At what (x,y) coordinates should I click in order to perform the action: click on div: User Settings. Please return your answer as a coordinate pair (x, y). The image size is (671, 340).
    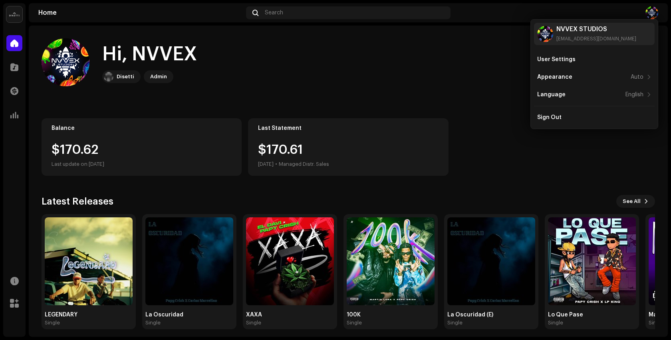
    Looking at the image, I should click on (557, 60).